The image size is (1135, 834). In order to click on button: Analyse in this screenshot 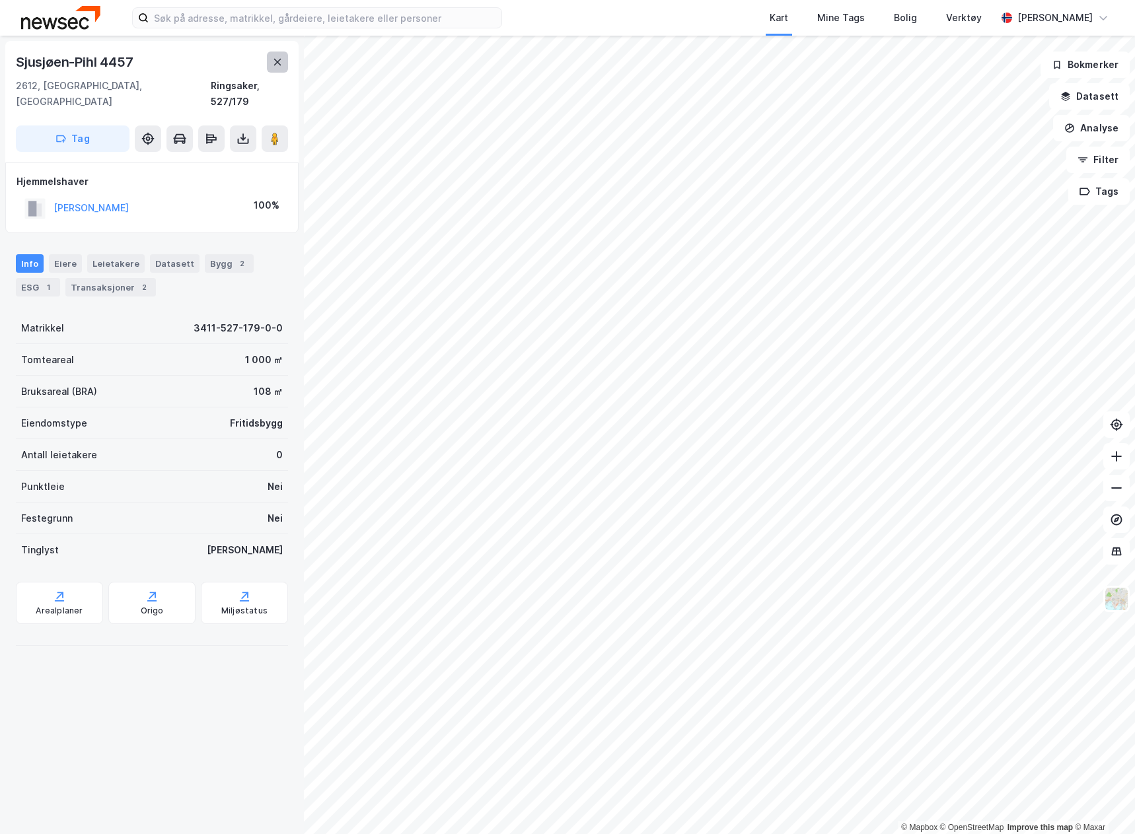, I will do `click(1091, 128)`.